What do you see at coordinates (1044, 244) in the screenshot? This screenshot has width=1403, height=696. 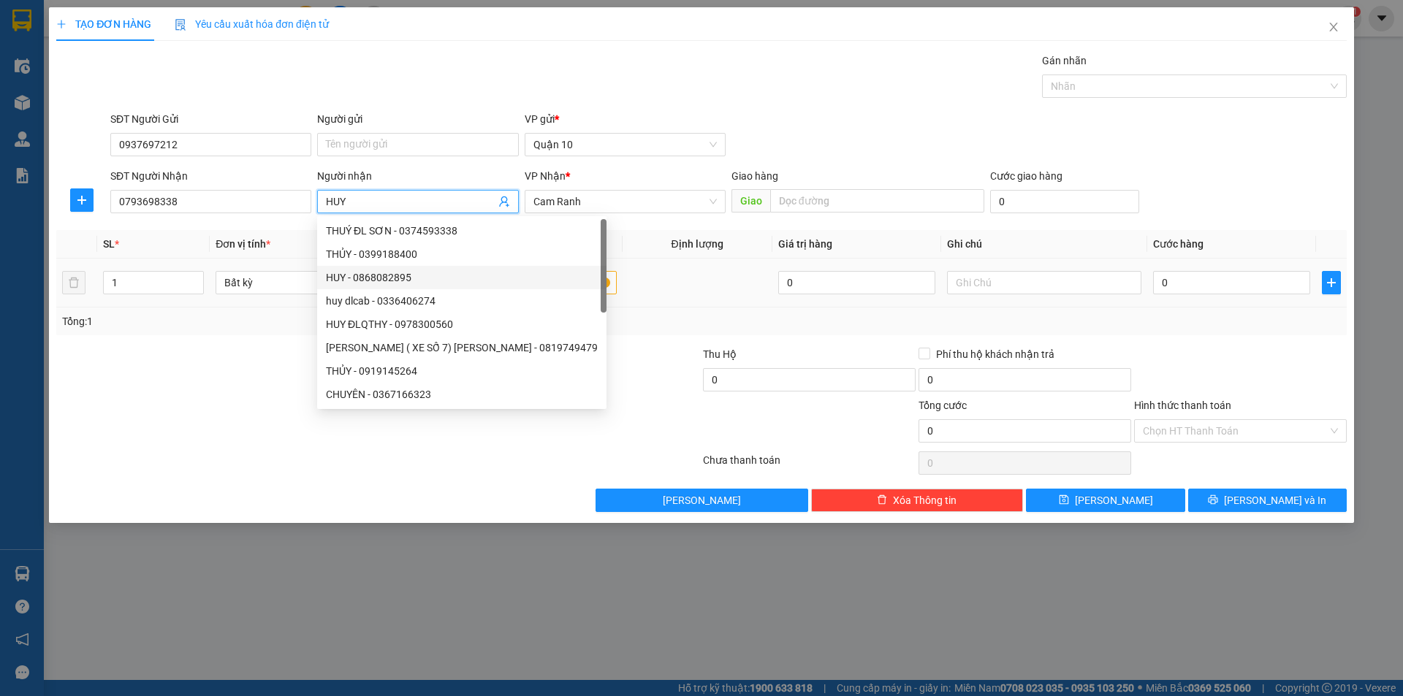 I see `th: Ghi chú` at bounding box center [1044, 244].